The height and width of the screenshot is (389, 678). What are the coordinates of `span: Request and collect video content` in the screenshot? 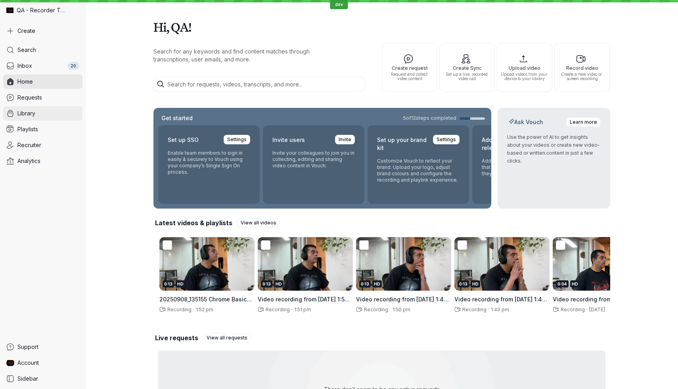 It's located at (410, 77).